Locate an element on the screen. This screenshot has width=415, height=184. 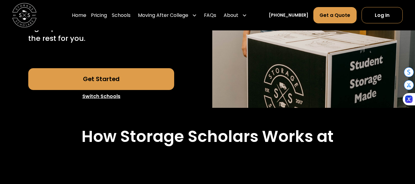
a: Home is located at coordinates (79, 15).